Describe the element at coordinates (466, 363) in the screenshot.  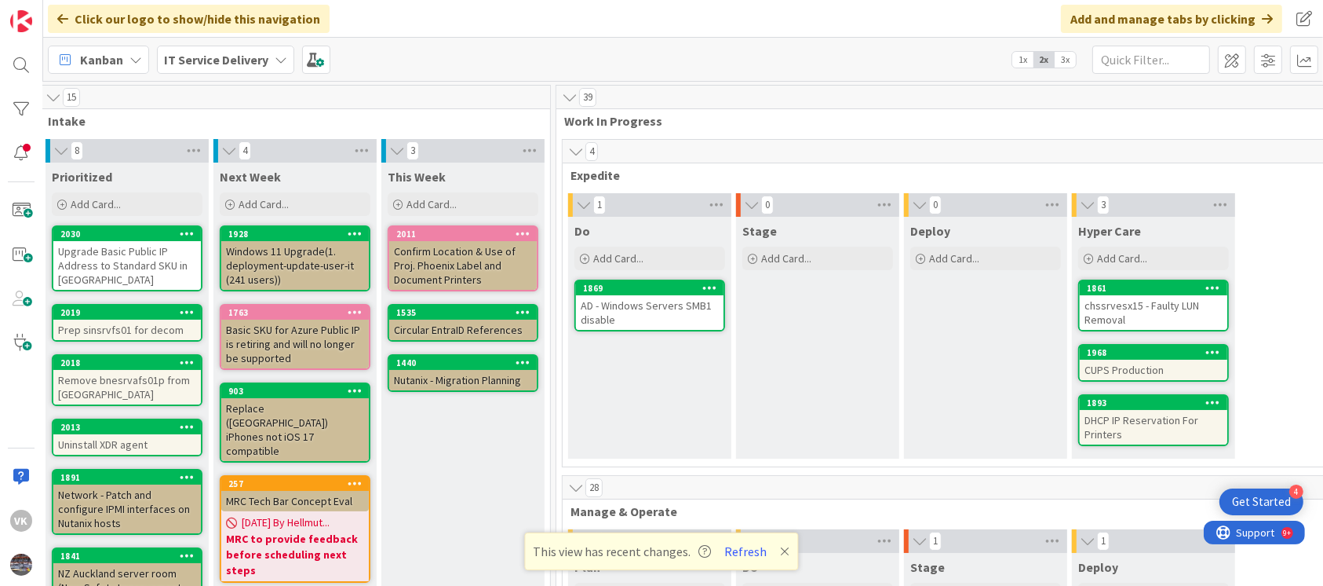
I see `div: 1440` at that location.